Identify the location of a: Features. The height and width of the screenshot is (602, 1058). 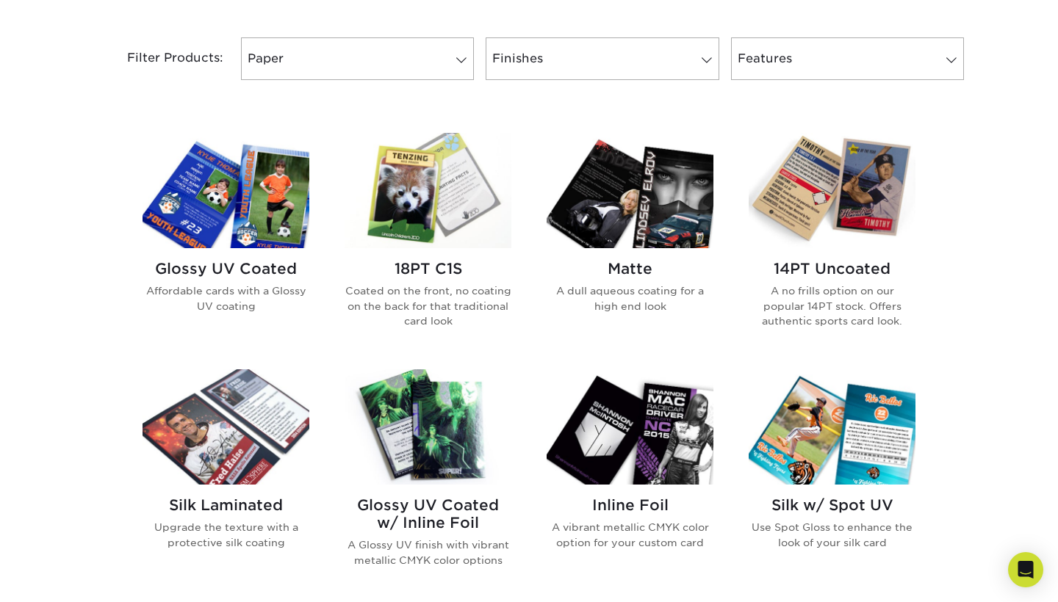
(847, 59).